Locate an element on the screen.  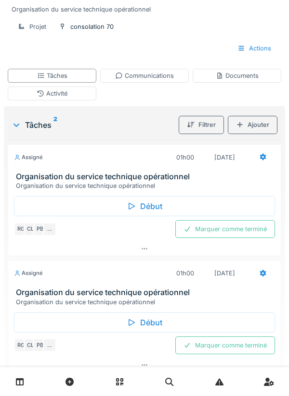
sup: 2 is located at coordinates (55, 125).